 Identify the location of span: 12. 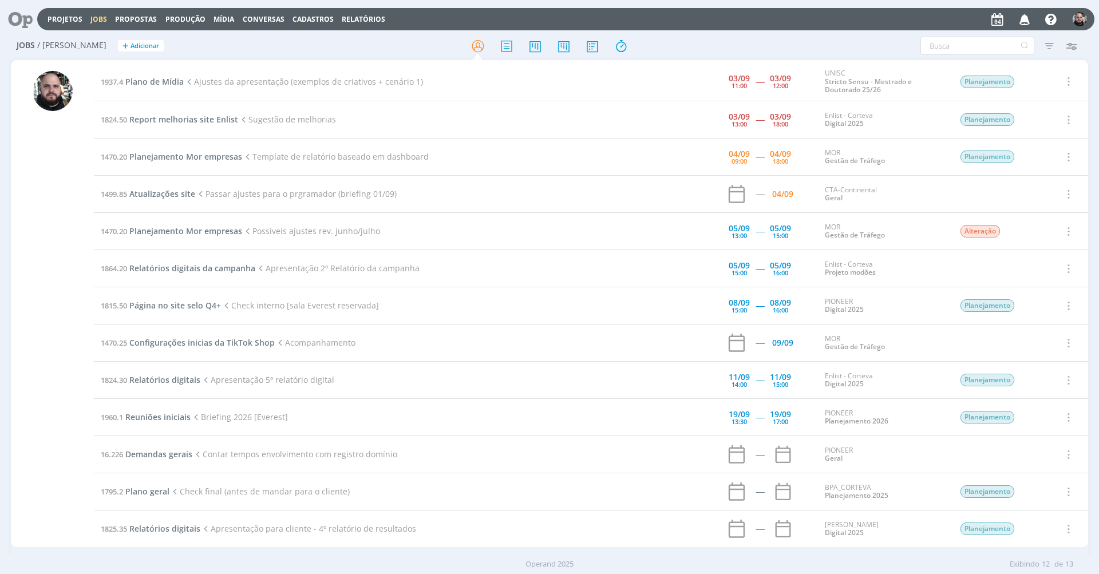
(1046, 564).